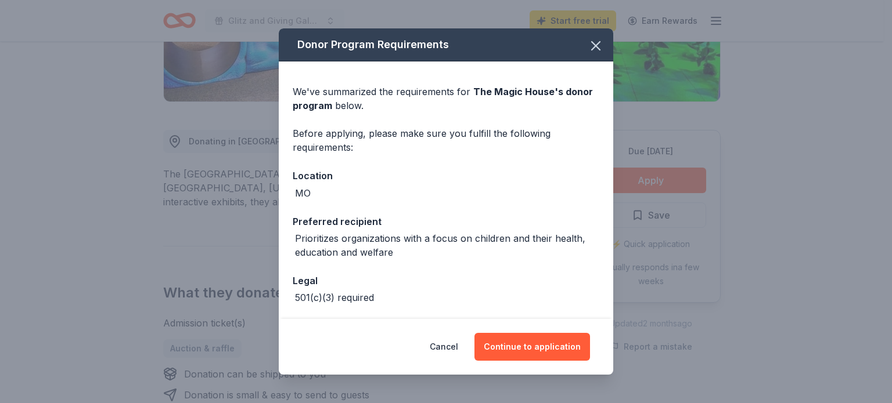 Image resolution: width=892 pixels, height=403 pixels. I want to click on button: Cancel, so click(443, 347).